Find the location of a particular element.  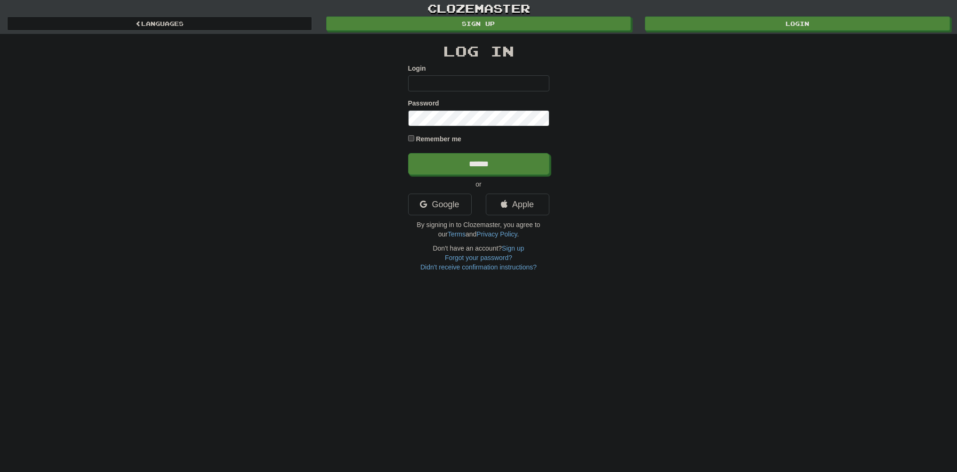

a: Languages is located at coordinates (160, 24).